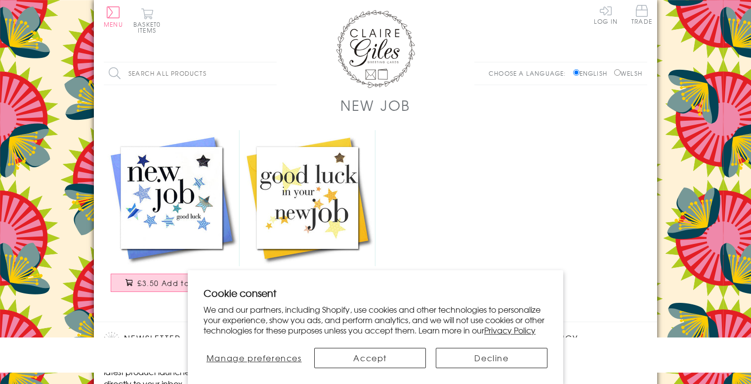  I want to click on input: Search, so click(272, 73).